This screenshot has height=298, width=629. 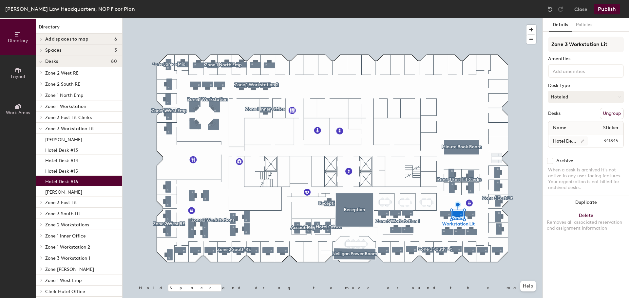 What do you see at coordinates (611, 114) in the screenshot?
I see `button: Ungroup` at bounding box center [611, 114].